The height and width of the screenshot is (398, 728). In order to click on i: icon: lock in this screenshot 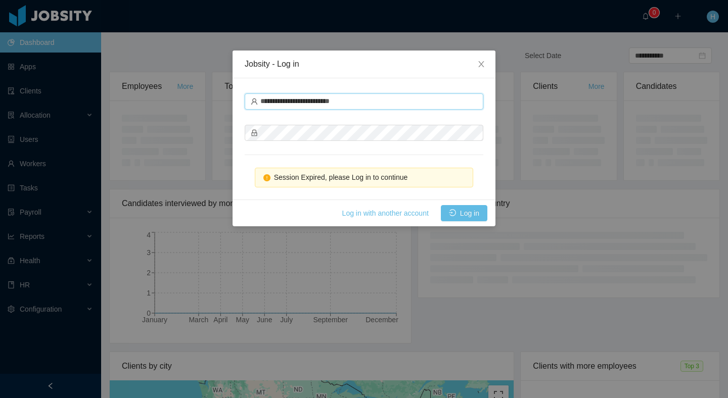, I will do `click(254, 133)`.